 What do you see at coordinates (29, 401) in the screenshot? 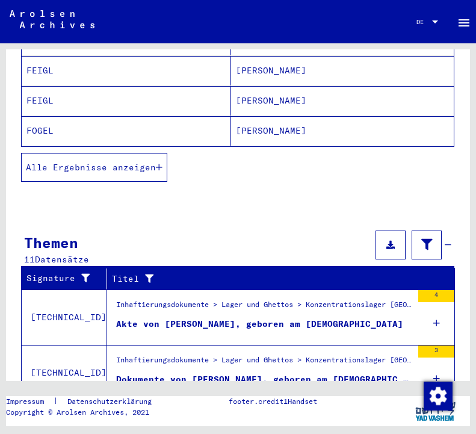
I see `a: Impressum` at bounding box center [29, 401].